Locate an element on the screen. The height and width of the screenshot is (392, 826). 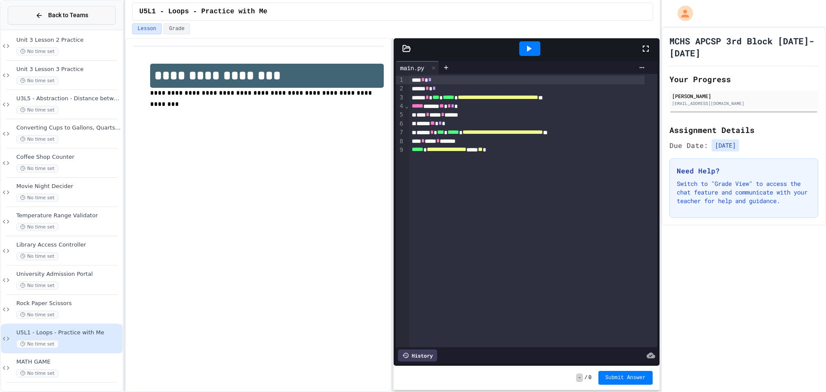
span: U3L5 - Abstraction - Distance between two points is located at coordinates (68, 99).